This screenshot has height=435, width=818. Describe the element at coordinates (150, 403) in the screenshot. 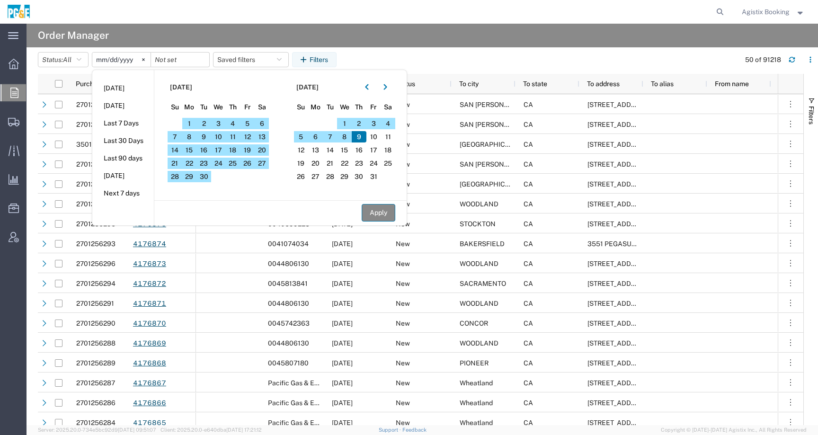

I see `a: 4176866` at that location.